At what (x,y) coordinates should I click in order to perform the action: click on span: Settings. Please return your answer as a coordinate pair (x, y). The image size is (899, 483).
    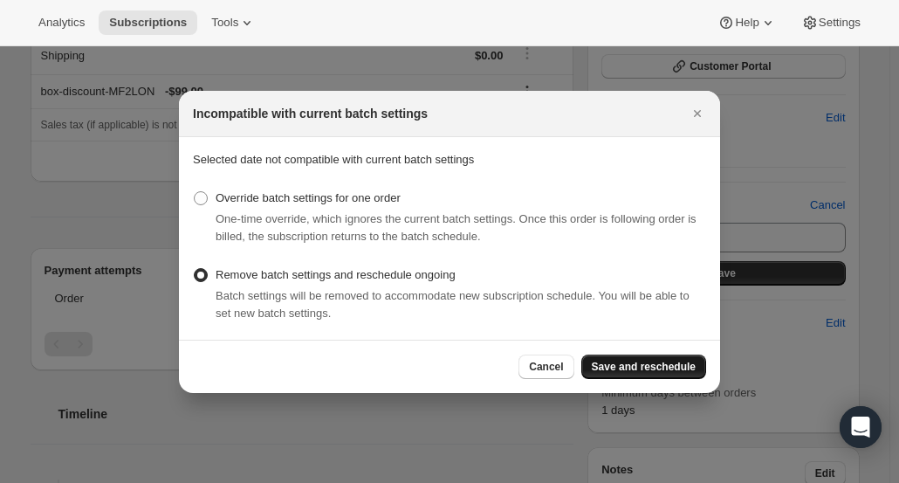
    Looking at the image, I should click on (840, 23).